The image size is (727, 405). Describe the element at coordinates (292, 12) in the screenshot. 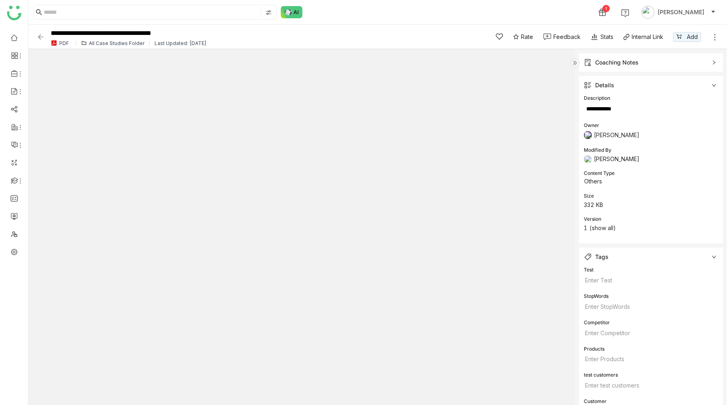

I see `img: ask-buddy-normal.svg` at that location.